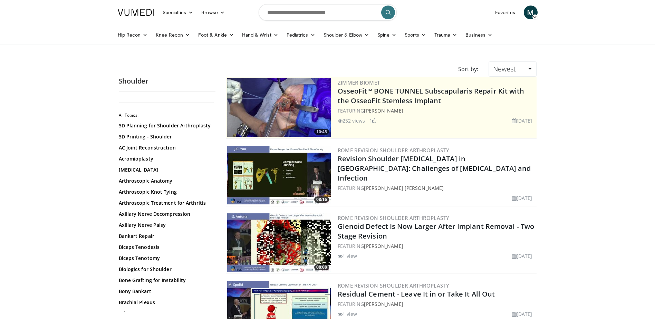 This screenshot has width=655, height=319. What do you see at coordinates (166, 126) in the screenshot?
I see `a: 3D Planning for Shoulder Arthroplasty` at bounding box center [166, 126].